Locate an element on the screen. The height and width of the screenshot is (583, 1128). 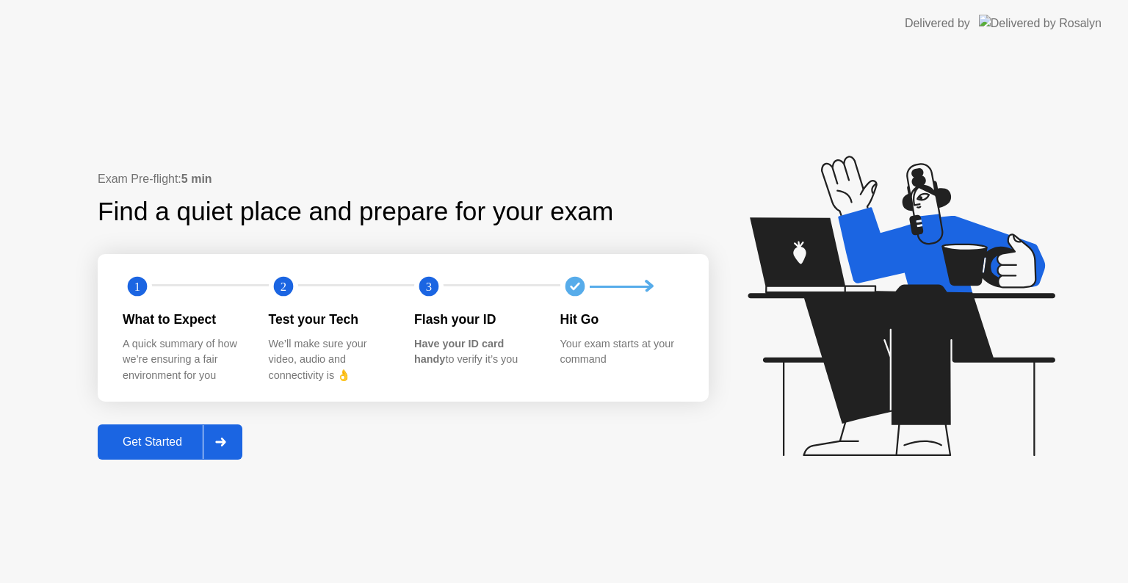
b: Have your ID card handy is located at coordinates (459, 352).